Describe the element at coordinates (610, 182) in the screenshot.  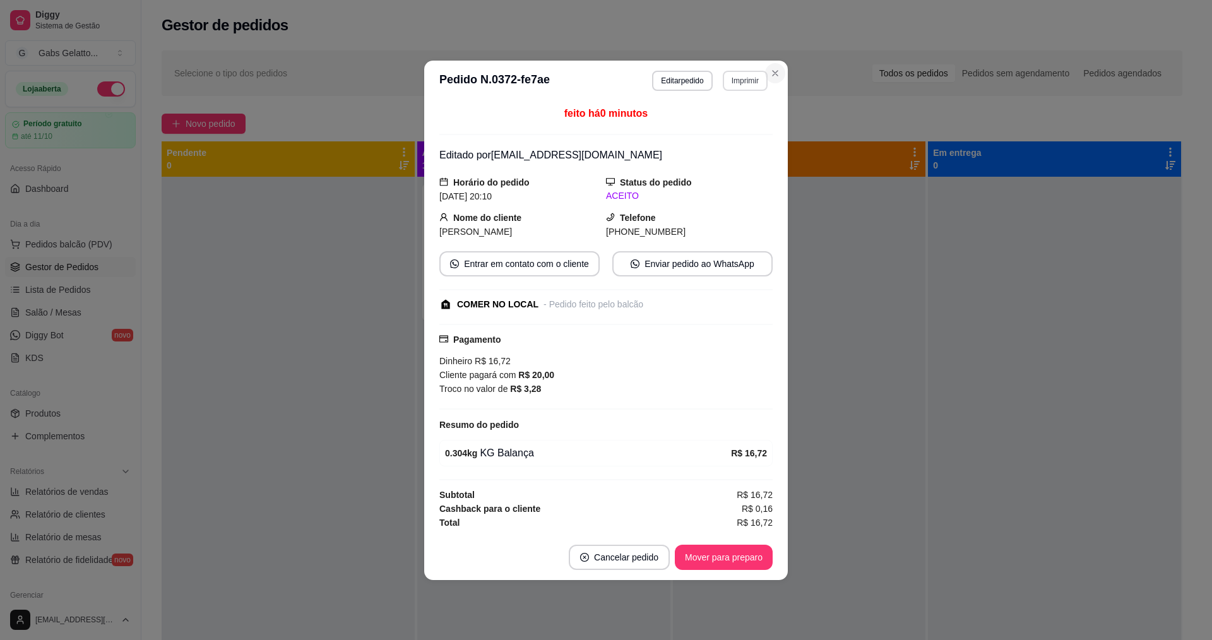
I see `span: desktop` at that location.